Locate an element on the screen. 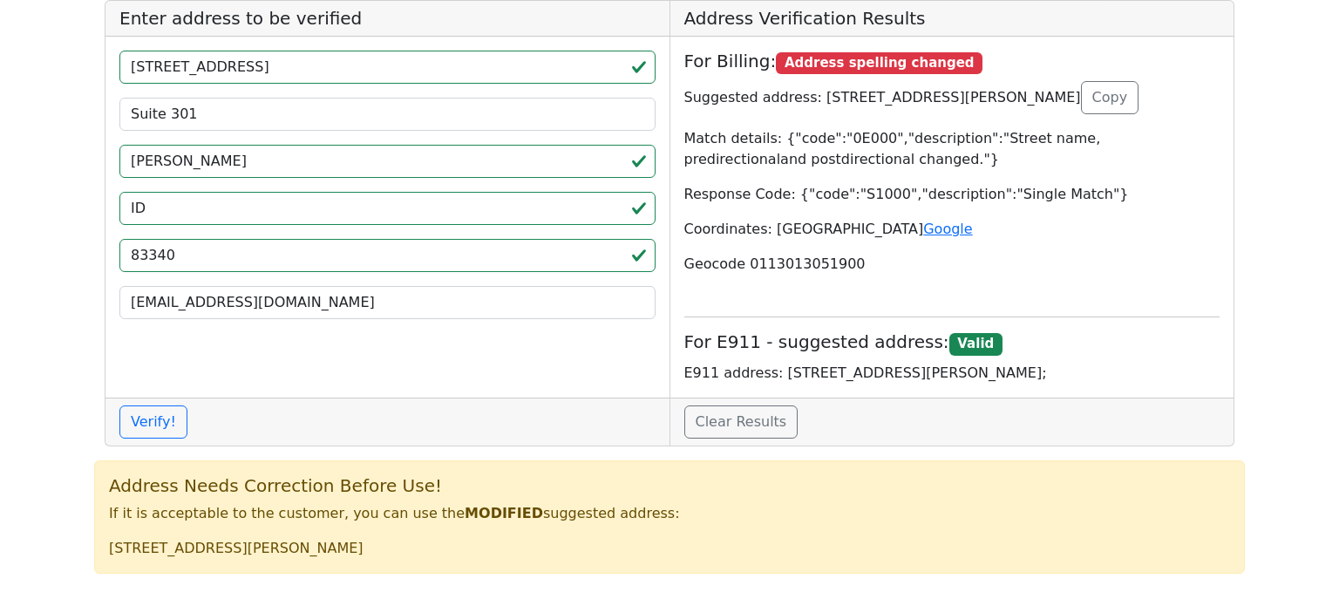 The width and height of the screenshot is (1339, 606). h5: Address Needs Correction Before Use! is located at coordinates (669, 485).